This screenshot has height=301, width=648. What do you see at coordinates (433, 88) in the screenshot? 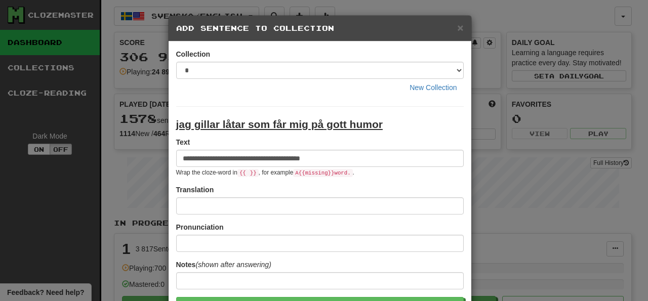
I see `button: New Collection` at bounding box center [433, 88].